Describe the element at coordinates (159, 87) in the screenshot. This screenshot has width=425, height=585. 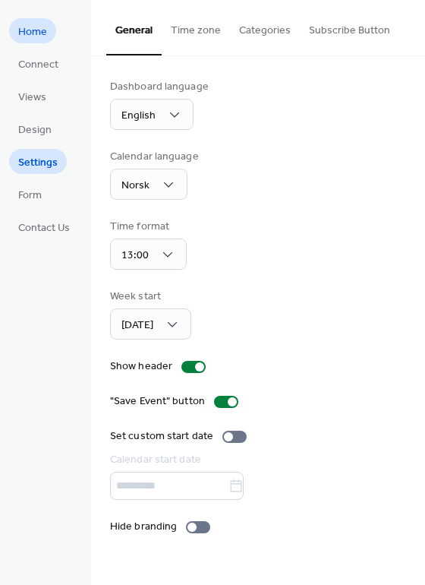
I see `div: Dashboard language` at that location.